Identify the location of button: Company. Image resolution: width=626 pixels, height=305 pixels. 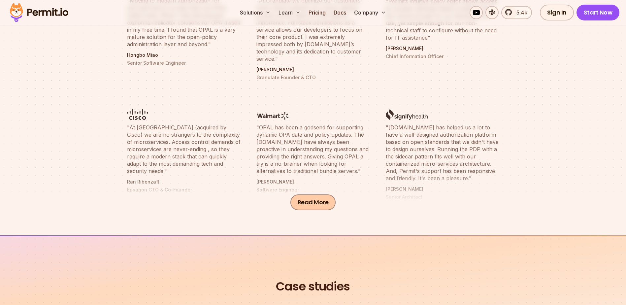
(370, 13).